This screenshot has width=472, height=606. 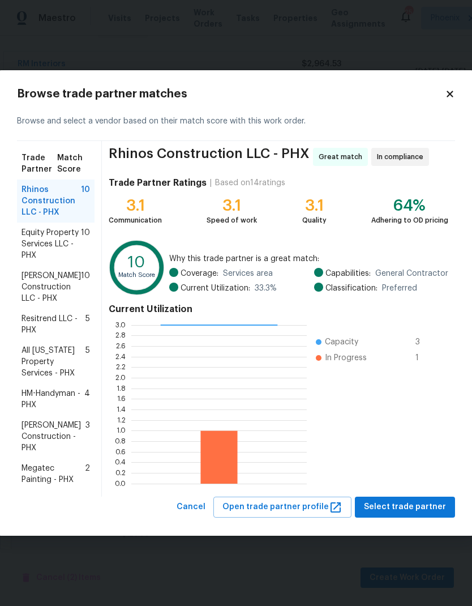 I want to click on div: Quality, so click(x=314, y=220).